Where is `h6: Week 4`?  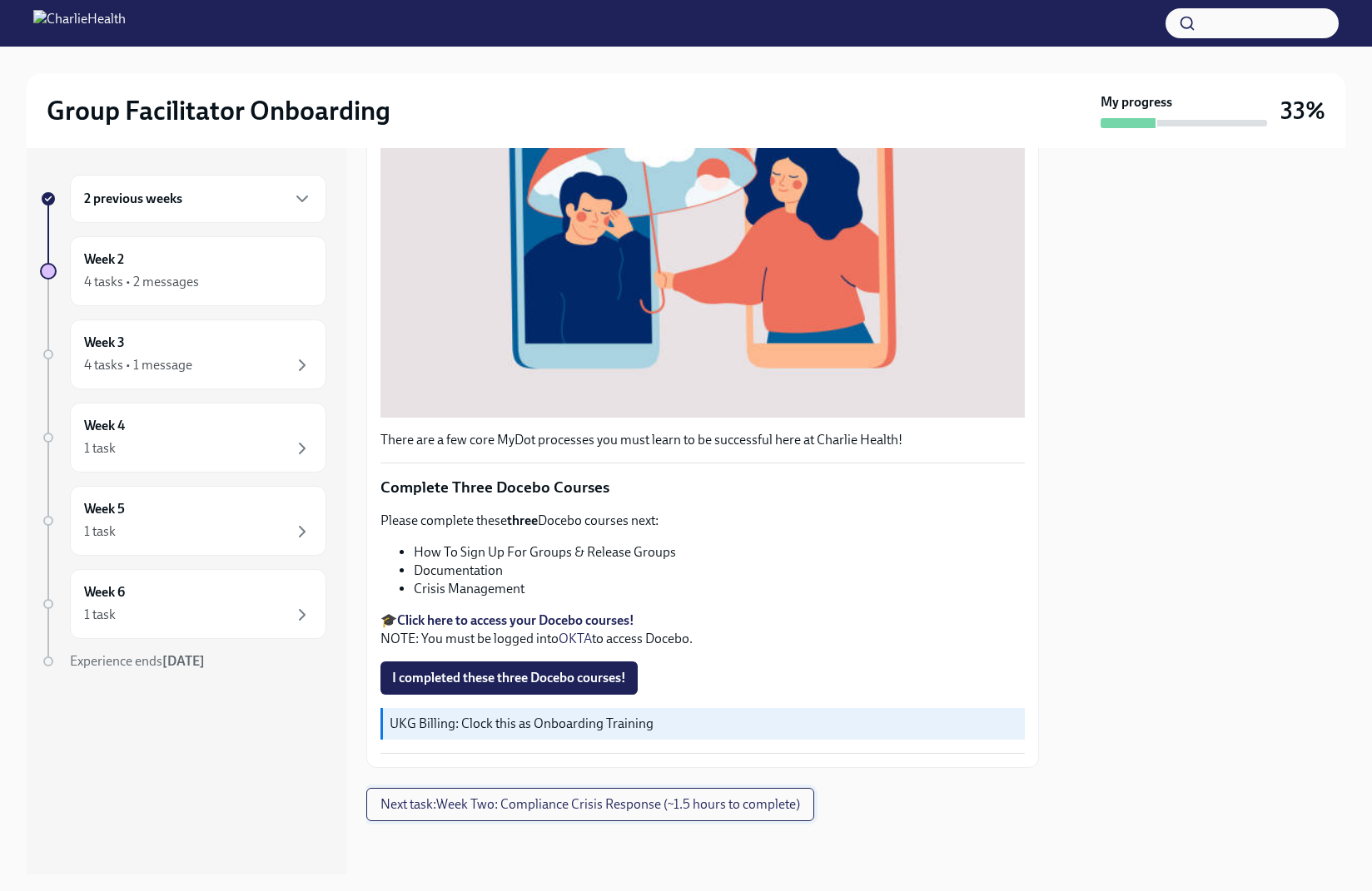
h6: Week 4 is located at coordinates (104, 426).